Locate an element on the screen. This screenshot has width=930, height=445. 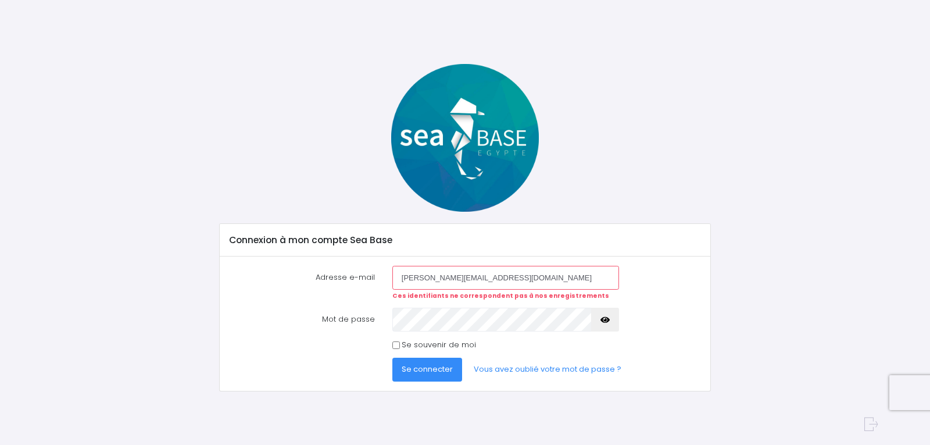
label: Mot de passe is located at coordinates (302, 319).